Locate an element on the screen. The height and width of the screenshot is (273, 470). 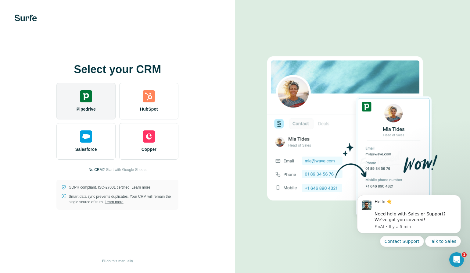
span: I’ll do this manually is located at coordinates (117, 261).